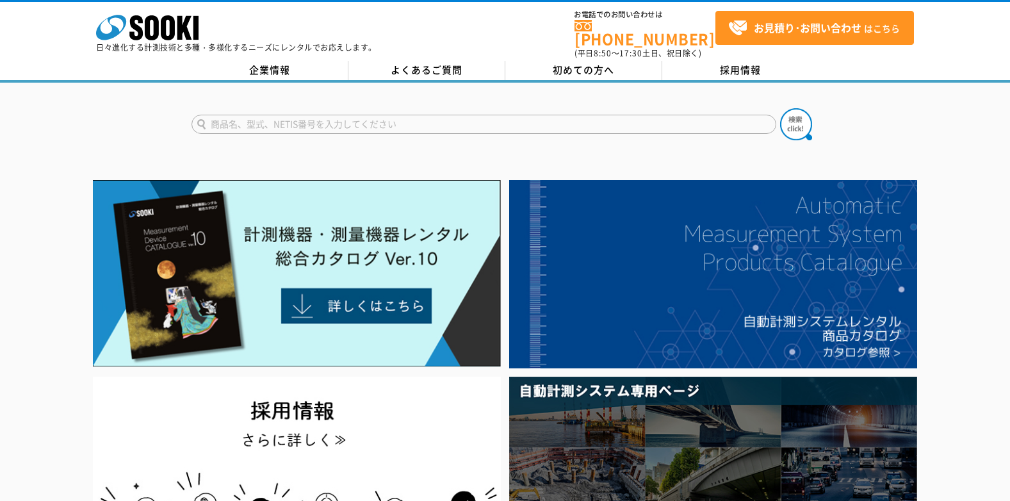  Describe the element at coordinates (631, 53) in the screenshot. I see `span: 17:30` at that location.